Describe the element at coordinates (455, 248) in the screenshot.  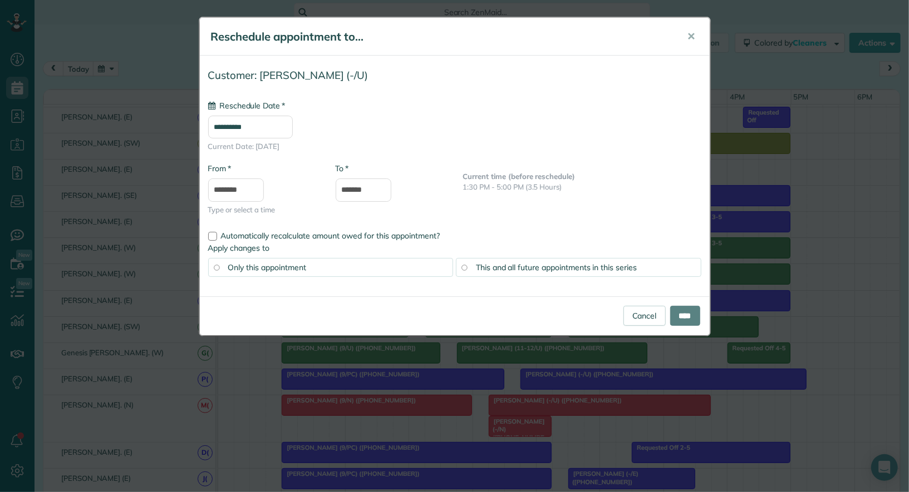
I see `label: Apply changes to` at that location.